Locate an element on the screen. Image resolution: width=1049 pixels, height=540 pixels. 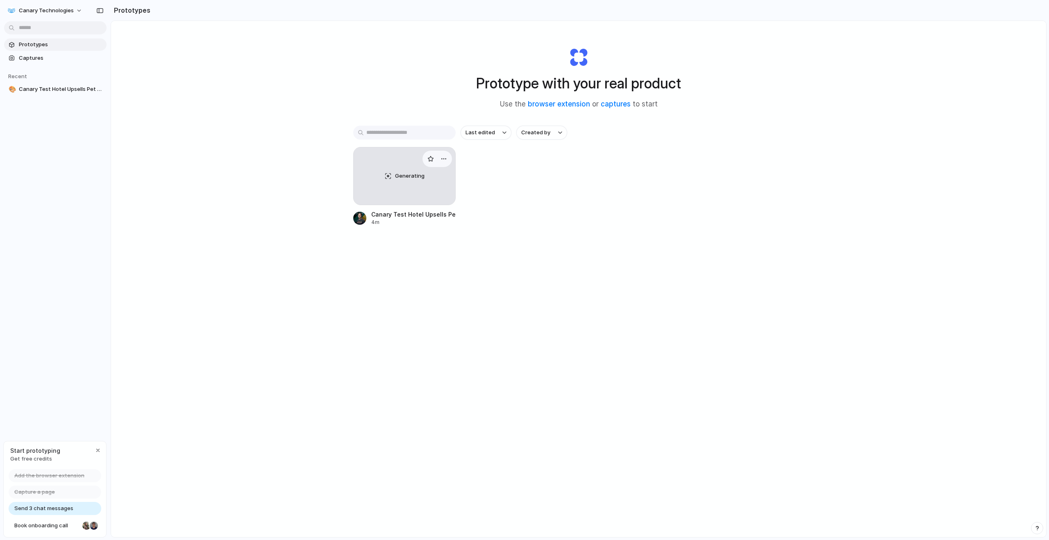
button: Last edited is located at coordinates (486, 133).